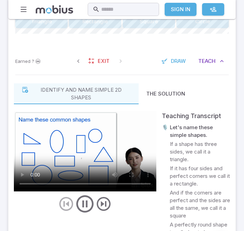  I want to click on button: Triangle, so click(41, 21).